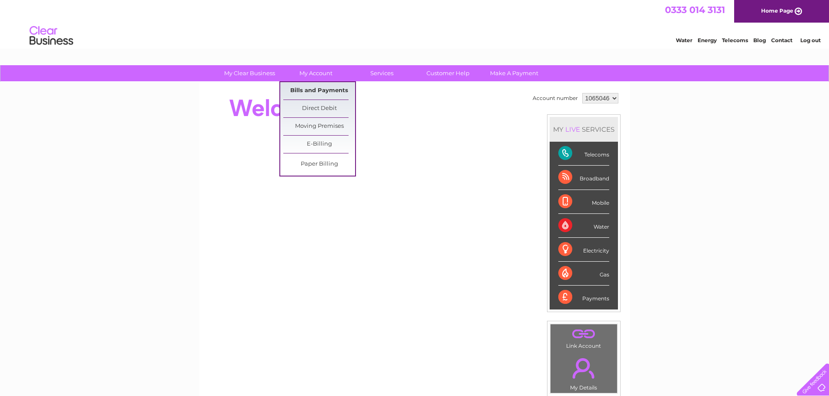  What do you see at coordinates (573, 129) in the screenshot?
I see `div: LIVE` at bounding box center [573, 129].